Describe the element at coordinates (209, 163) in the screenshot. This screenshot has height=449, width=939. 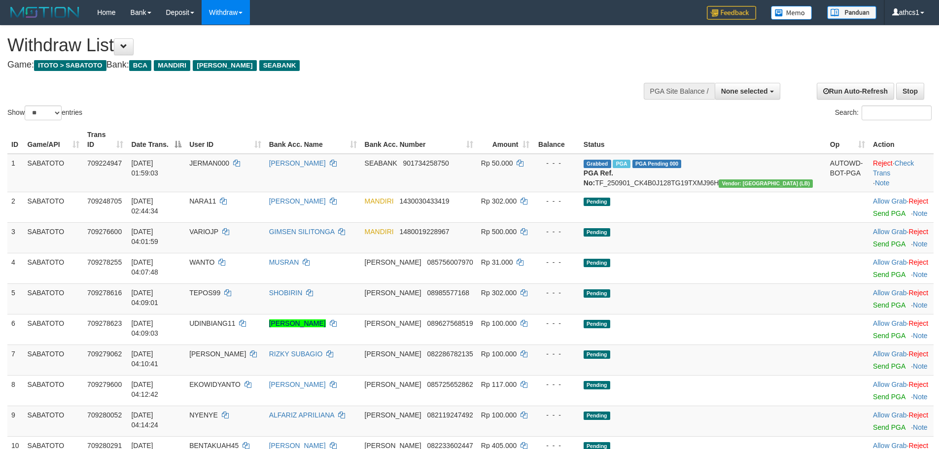
I see `span: JERMAN000` at that location.